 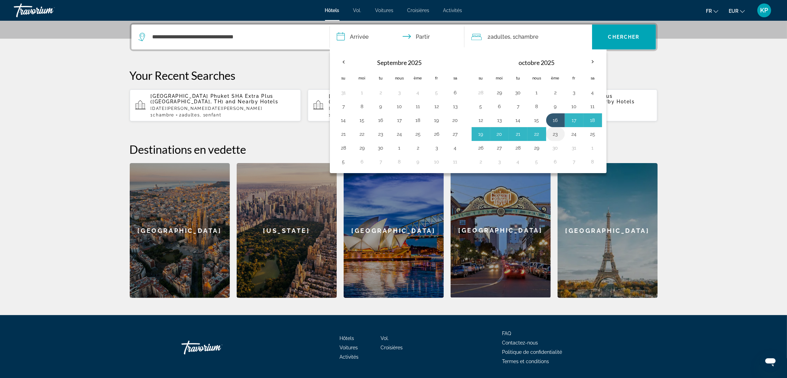 What do you see at coordinates (213, 115) in the screenshot?
I see `span: Enfant` at bounding box center [213, 115].